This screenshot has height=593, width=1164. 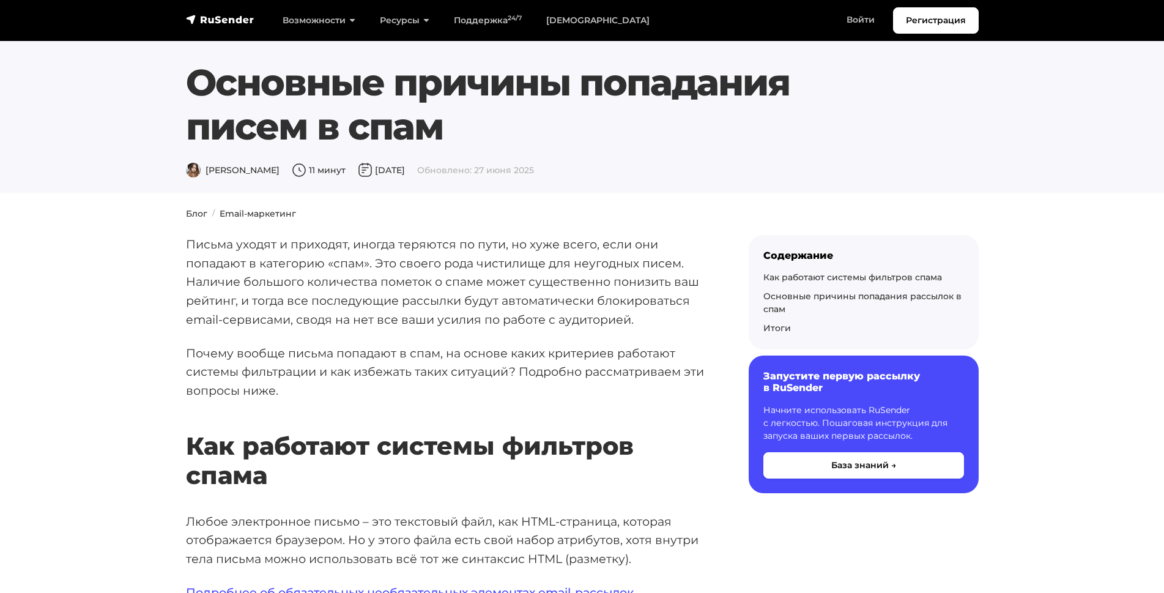 What do you see at coordinates (853, 277) in the screenshot?
I see `a: Как работают системы фильтров спама` at bounding box center [853, 277].